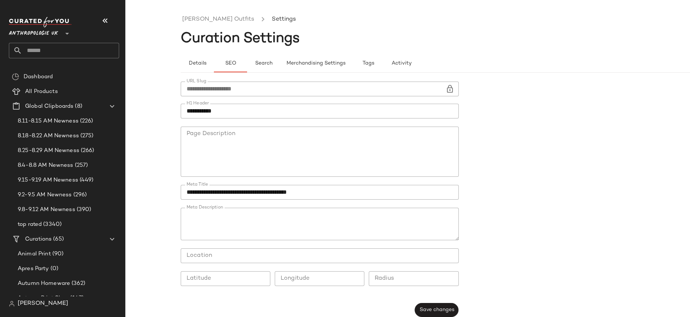 The height and width of the screenshot is (317, 690). I want to click on span: Global Clipboards, so click(49, 106).